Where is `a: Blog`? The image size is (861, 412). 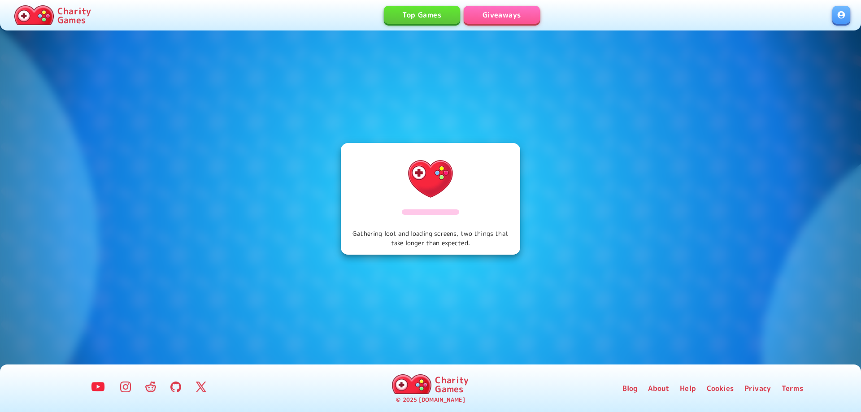 a: Blog is located at coordinates (630, 388).